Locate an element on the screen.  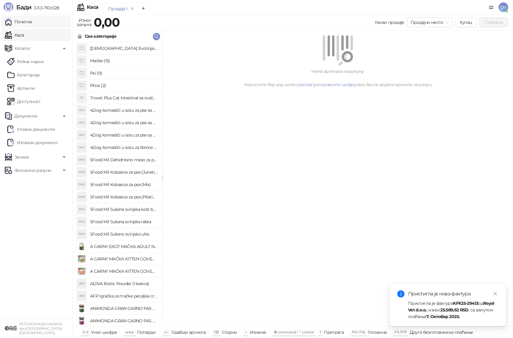
h4: AFP Igračka za mačke pecaljka crveni čupavac is located at coordinates (124, 296).